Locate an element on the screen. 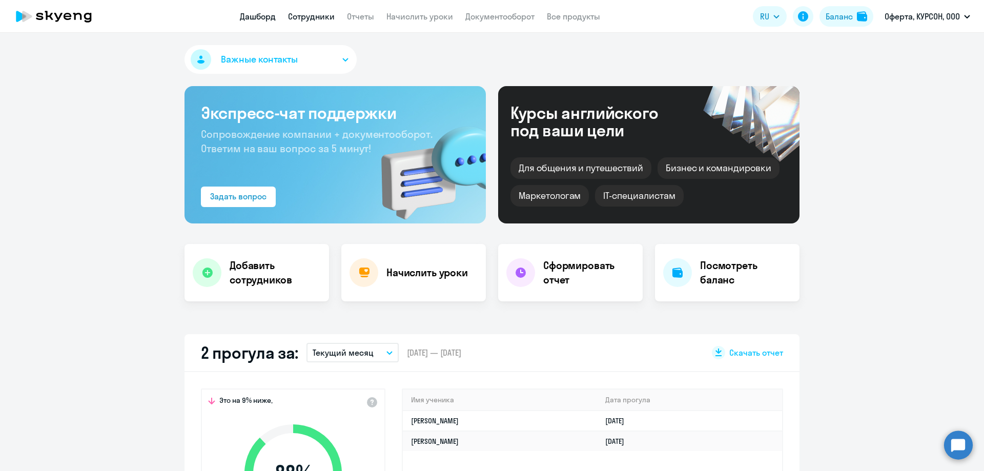 The height and width of the screenshot is (471, 984). div: IT-специалистам is located at coordinates (639, 196).